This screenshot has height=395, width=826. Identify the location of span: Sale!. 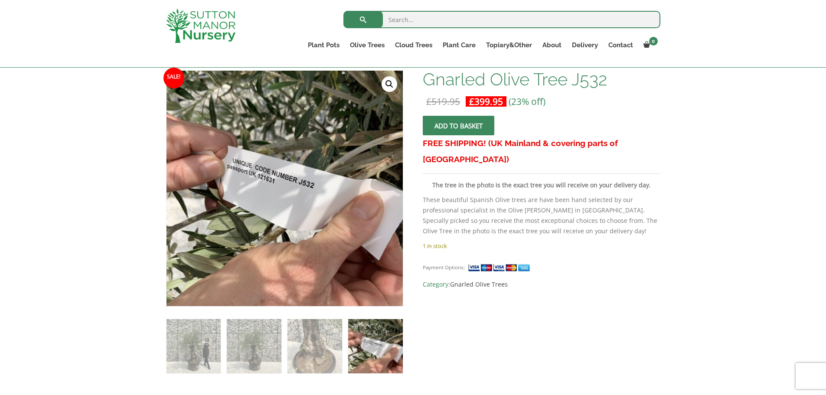
(174, 78).